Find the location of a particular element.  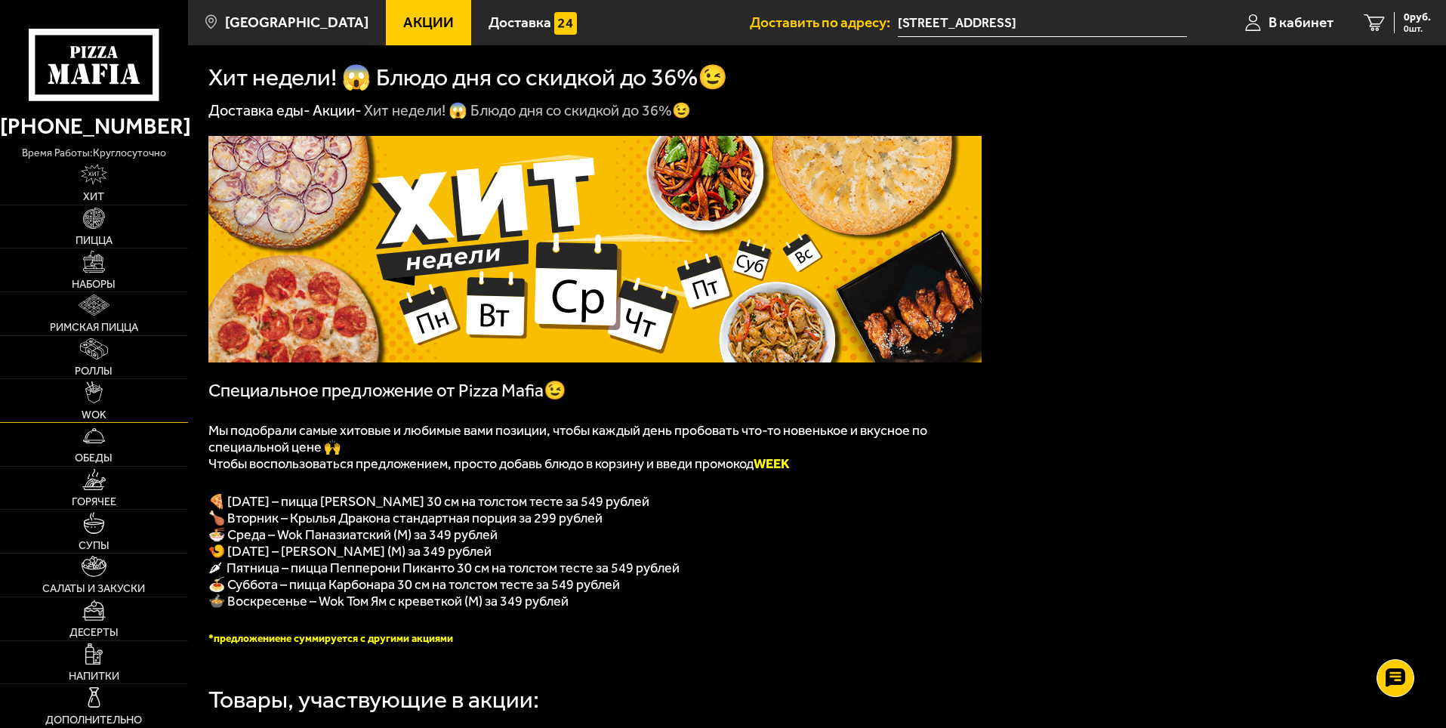

img: 15daf4d41897b9f0e9f617042186c801.svg is located at coordinates (566, 23).